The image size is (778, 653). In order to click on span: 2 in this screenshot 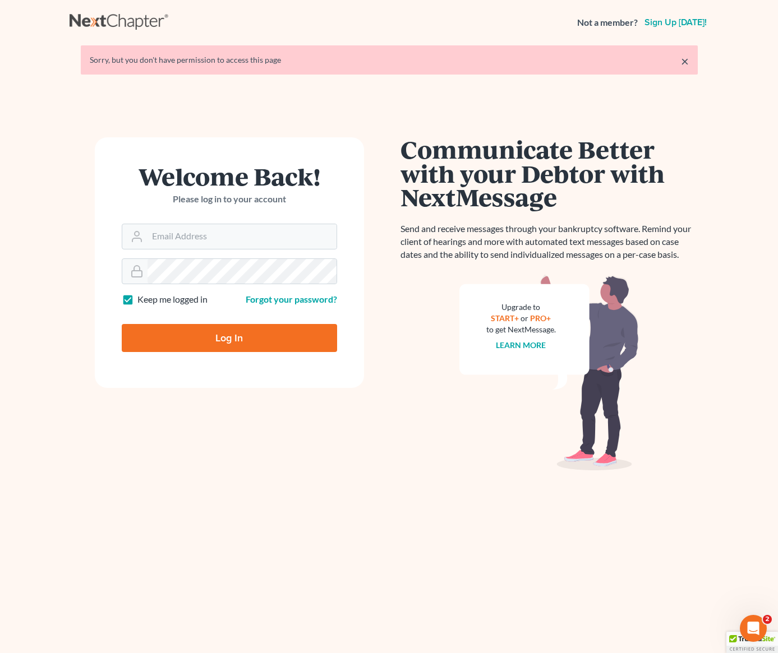, I will do `click(767, 619)`.